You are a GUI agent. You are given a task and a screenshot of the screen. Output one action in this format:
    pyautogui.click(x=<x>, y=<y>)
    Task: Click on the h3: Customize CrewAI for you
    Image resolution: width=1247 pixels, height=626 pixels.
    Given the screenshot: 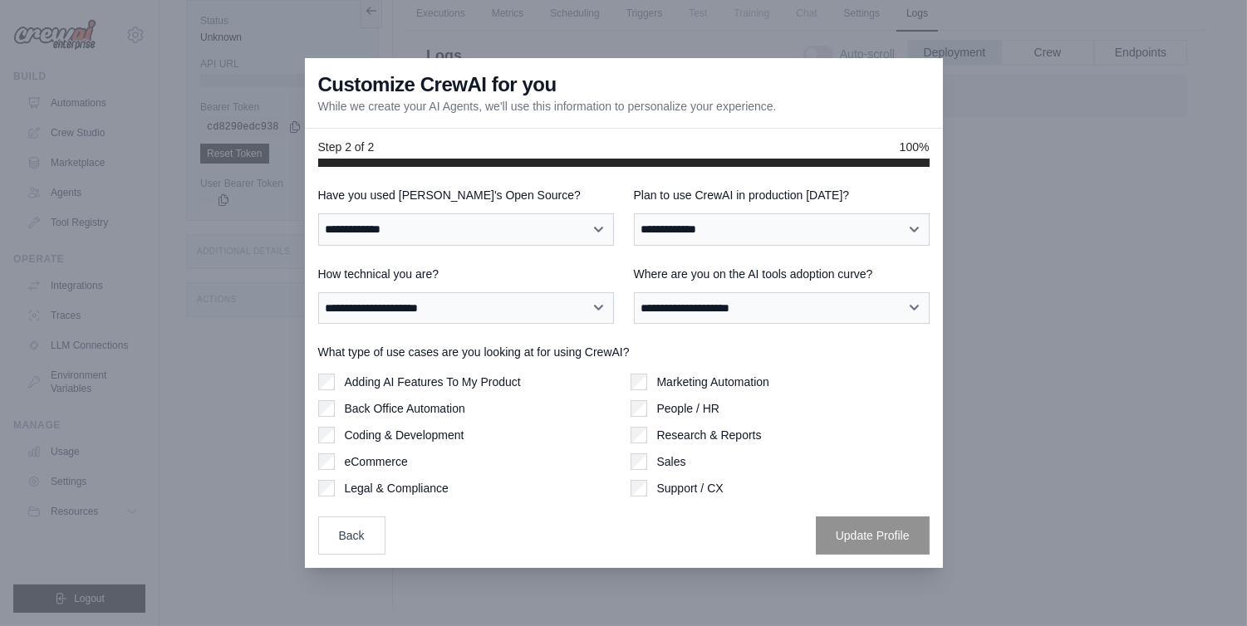 What is the action you would take?
    pyautogui.click(x=437, y=85)
    